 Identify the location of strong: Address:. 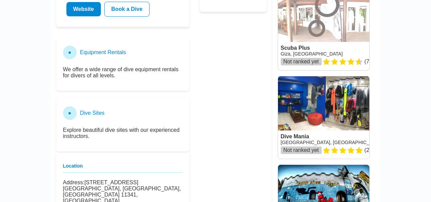
(74, 182).